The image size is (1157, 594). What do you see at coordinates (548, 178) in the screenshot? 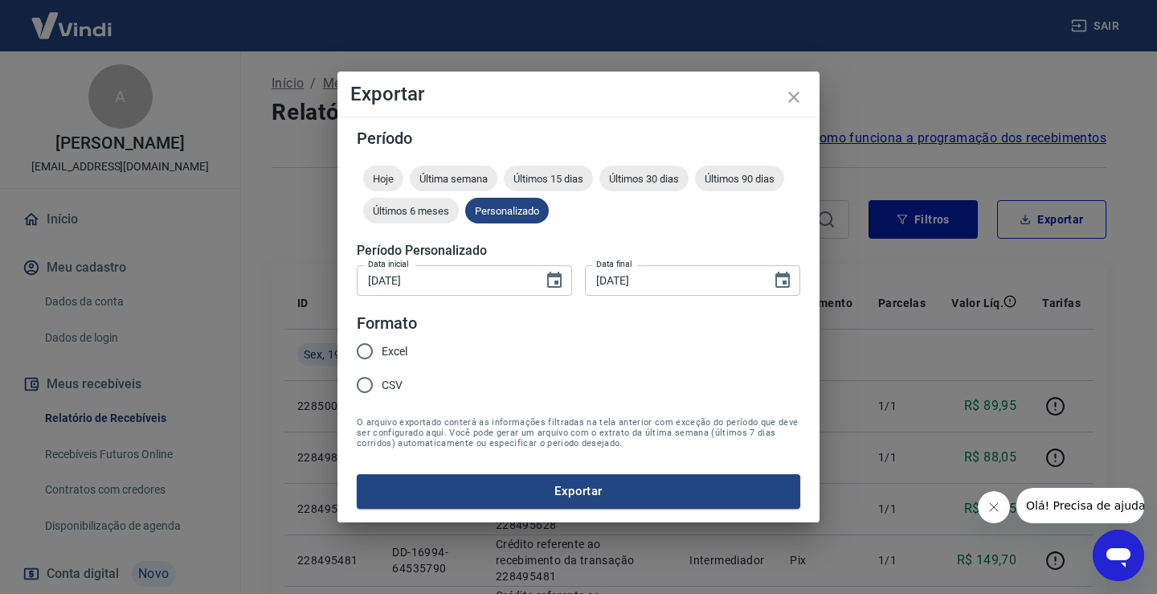
I see `div: Últimos 15 dias` at bounding box center [548, 178].